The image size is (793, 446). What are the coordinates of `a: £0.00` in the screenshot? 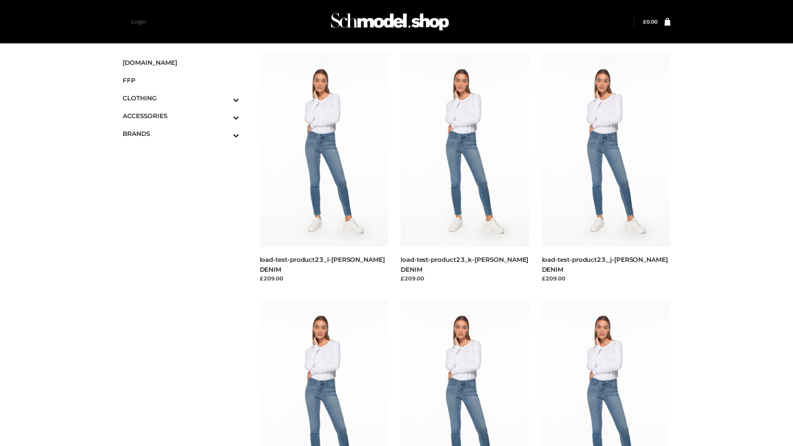 It's located at (650, 21).